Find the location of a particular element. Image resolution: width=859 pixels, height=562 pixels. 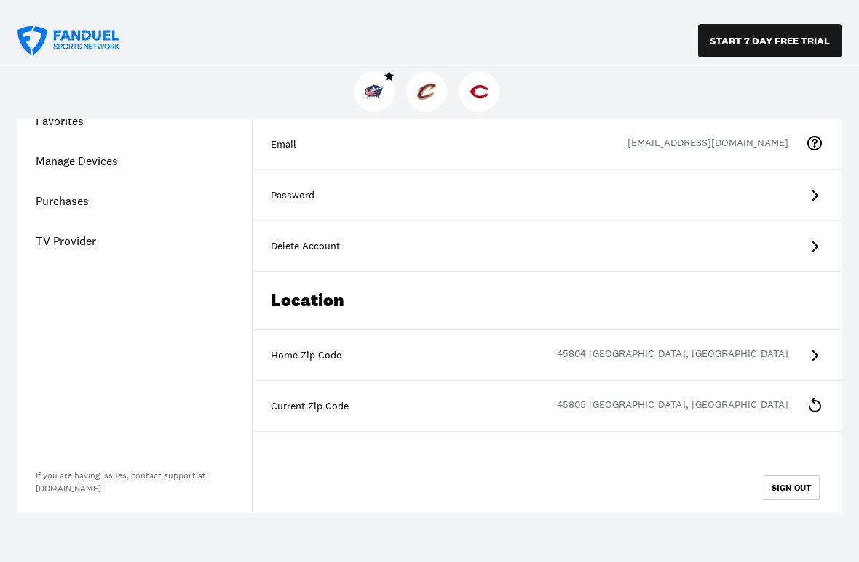

img: Cavaliers is located at coordinates (426, 92).